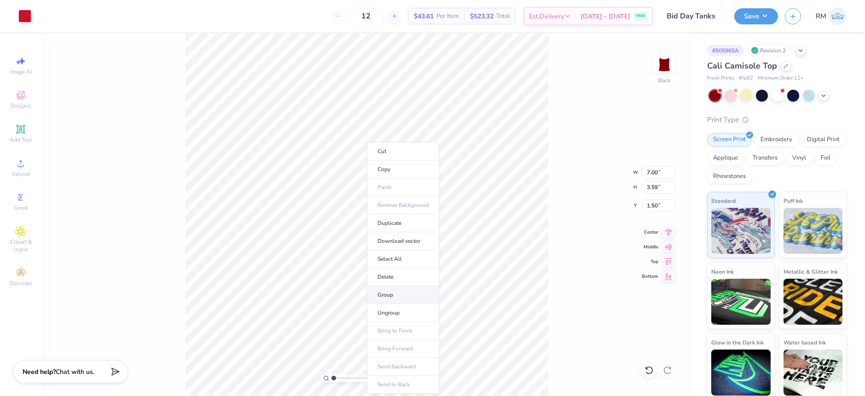 This screenshot has width=865, height=396. What do you see at coordinates (21, 140) in the screenshot?
I see `span: Add Text` at bounding box center [21, 140].